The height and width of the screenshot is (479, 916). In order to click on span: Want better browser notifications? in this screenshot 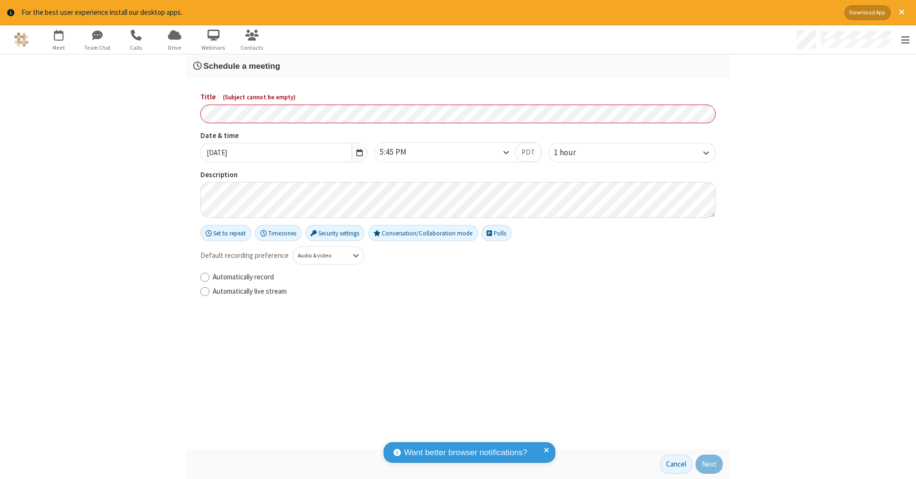, I will do `click(466, 452)`.